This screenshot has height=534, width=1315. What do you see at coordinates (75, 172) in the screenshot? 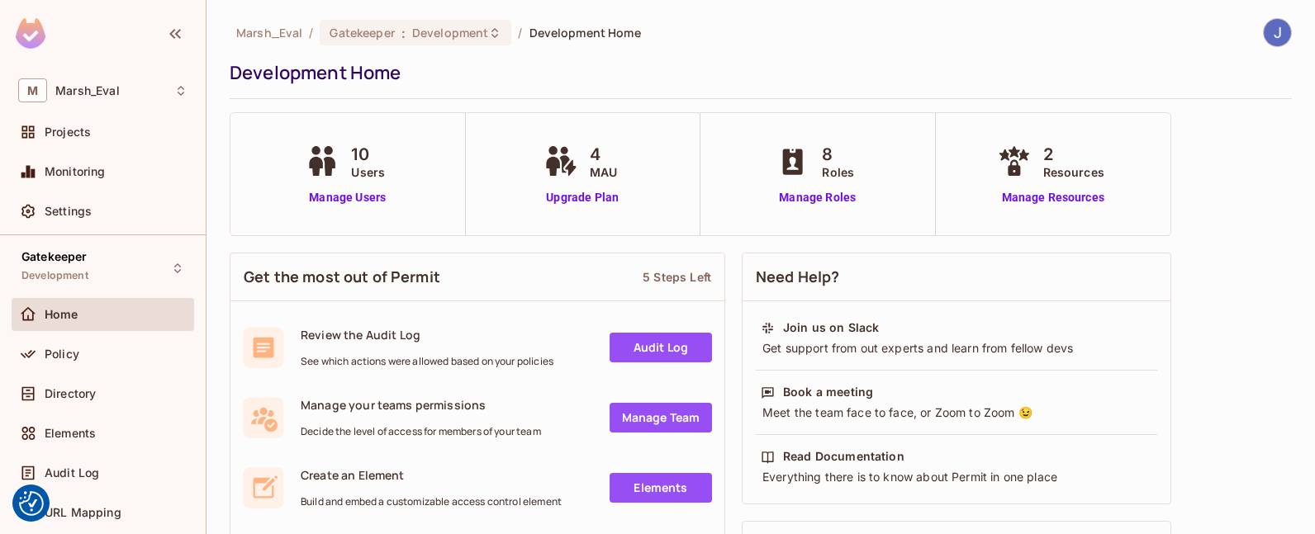
I see `span: Monitoring` at bounding box center [75, 172].